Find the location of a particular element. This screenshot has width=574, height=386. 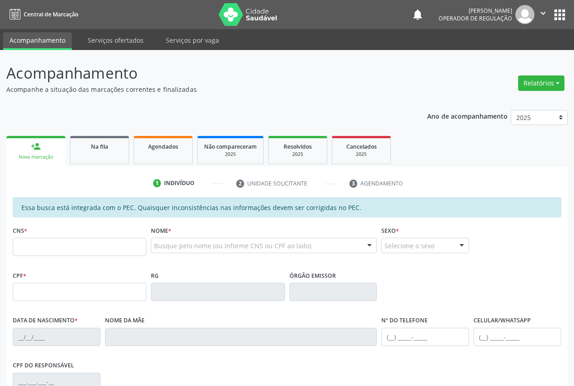

span: Não compareceram is located at coordinates (231, 146).